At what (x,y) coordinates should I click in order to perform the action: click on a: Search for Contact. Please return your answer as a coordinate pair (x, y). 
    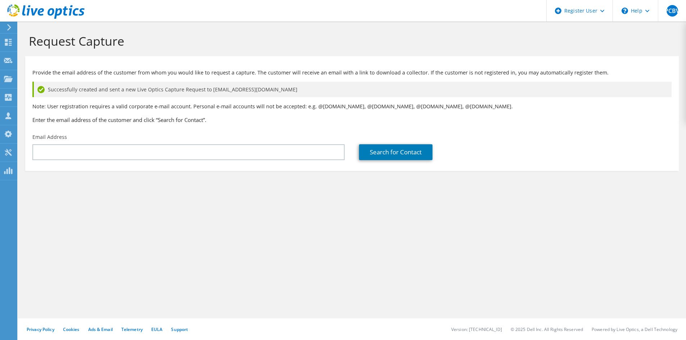
    Looking at the image, I should click on (396, 152).